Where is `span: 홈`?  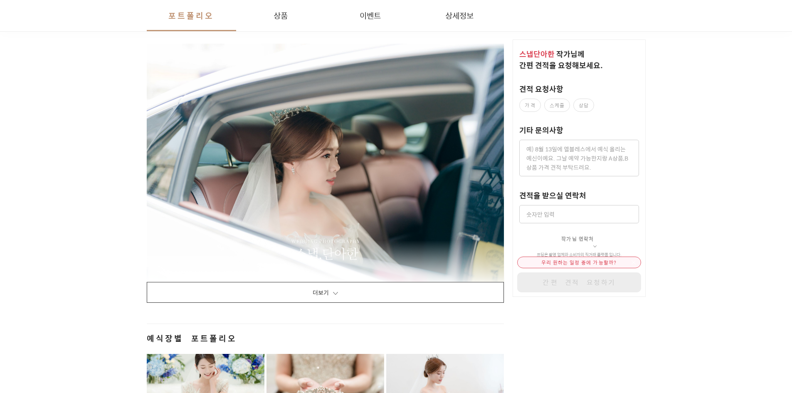
span: 홈 is located at coordinates (29, 279).